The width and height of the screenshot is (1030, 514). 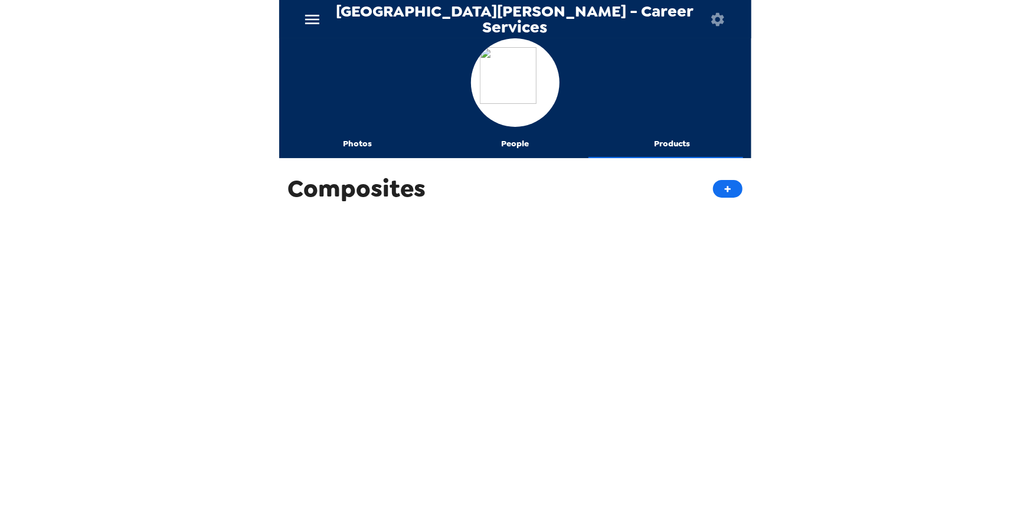 I want to click on button: Products, so click(x=672, y=144).